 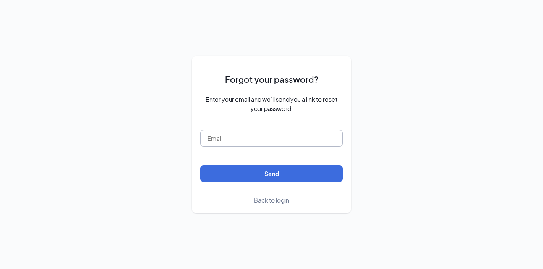 I want to click on span: Enter your email and we’ll send you a link to reset your password., so click(x=272, y=104).